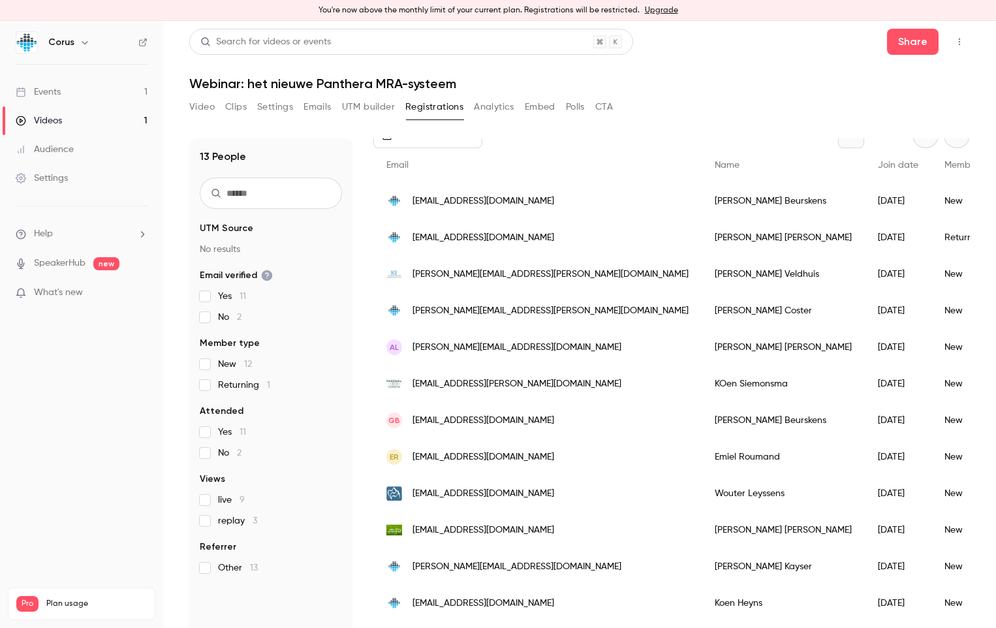 Image resolution: width=996 pixels, height=628 pixels. Describe the element at coordinates (222, 157) in the screenshot. I see `h1: 13 People` at that location.